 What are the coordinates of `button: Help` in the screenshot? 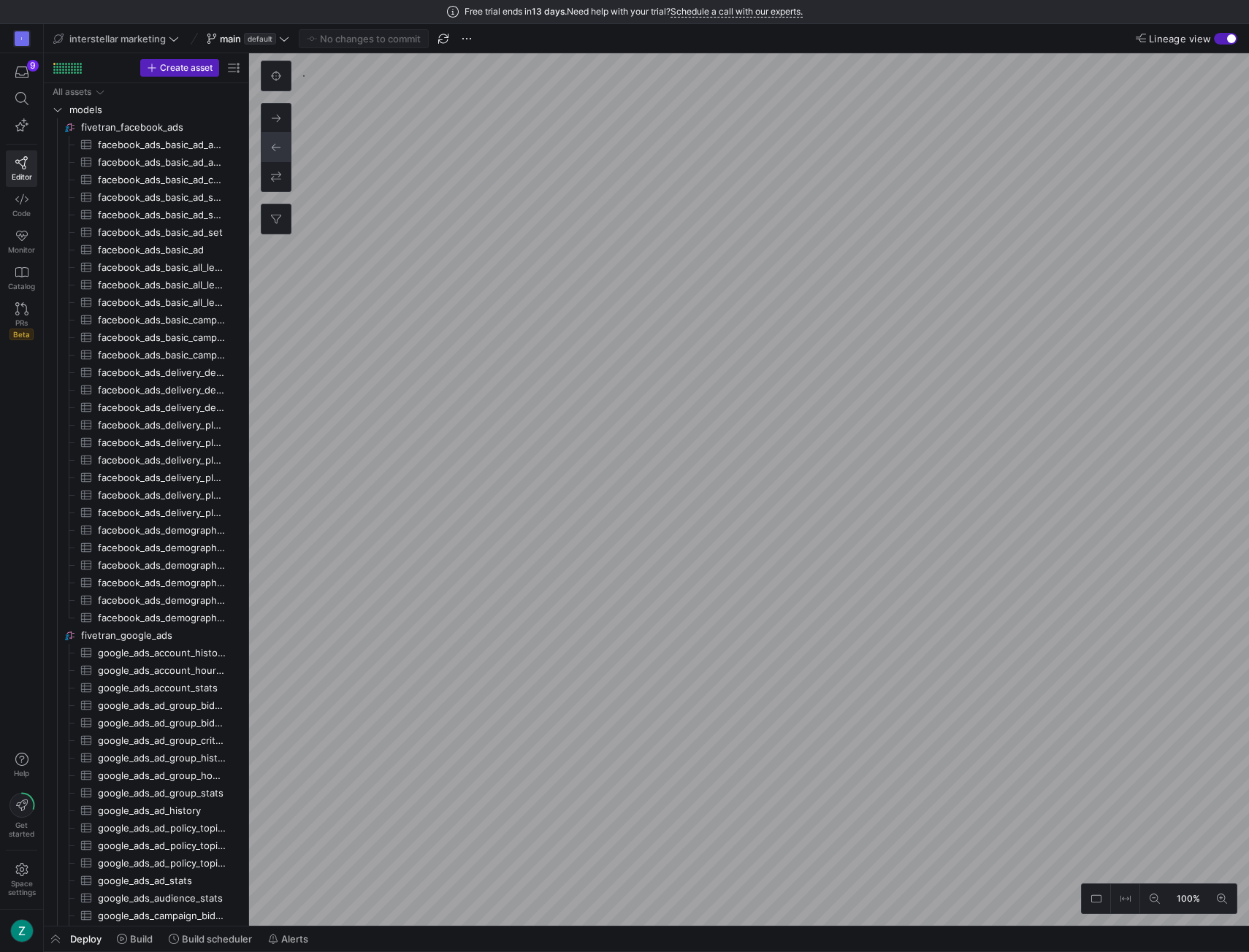 It's located at (21, 765).